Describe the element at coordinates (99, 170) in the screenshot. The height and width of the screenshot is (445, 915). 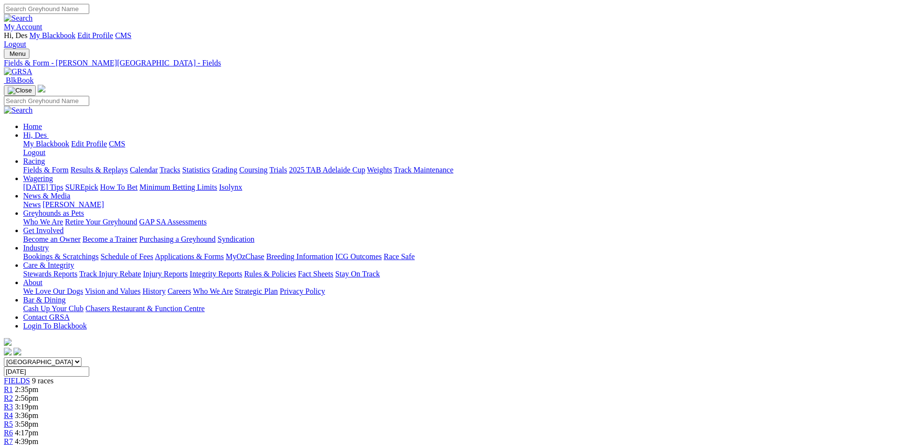
I see `a: Results & Replays` at that location.